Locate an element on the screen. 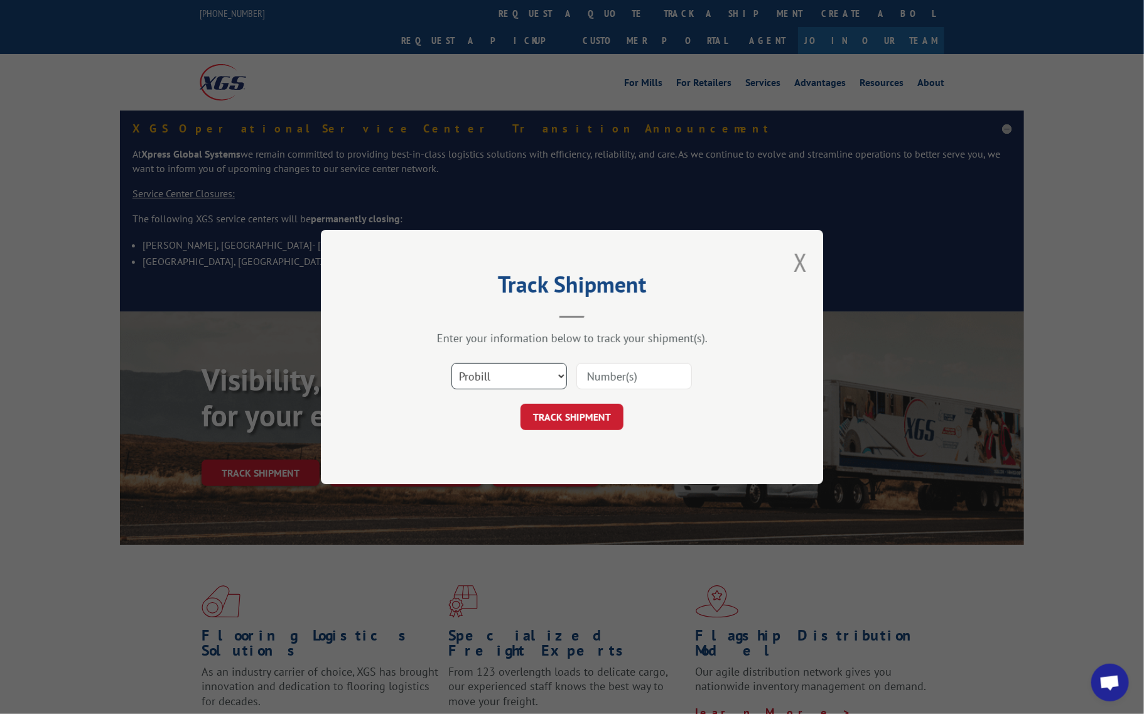 Image resolution: width=1144 pixels, height=714 pixels. input: Number(s) is located at coordinates (634, 376).